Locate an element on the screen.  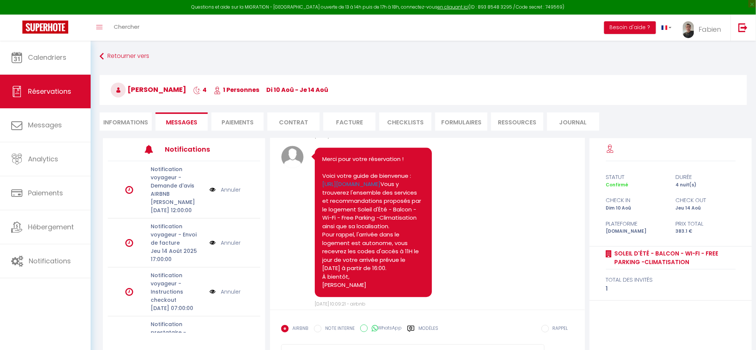
span: Paiements is located at coordinates (46, 193).